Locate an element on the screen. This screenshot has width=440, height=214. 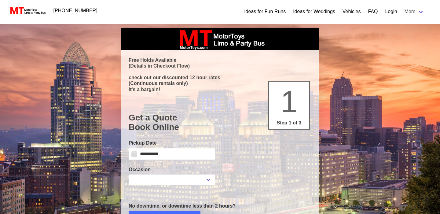
a: Vehicles is located at coordinates (352, 12).